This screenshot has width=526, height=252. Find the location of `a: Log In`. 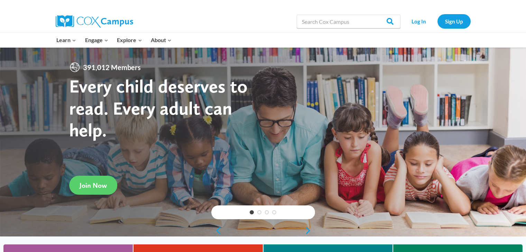

a: Log In is located at coordinates (419, 21).